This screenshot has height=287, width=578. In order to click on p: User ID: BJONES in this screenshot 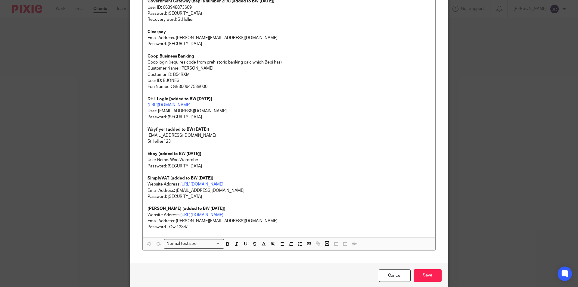, I will do `click(289, 81)`.